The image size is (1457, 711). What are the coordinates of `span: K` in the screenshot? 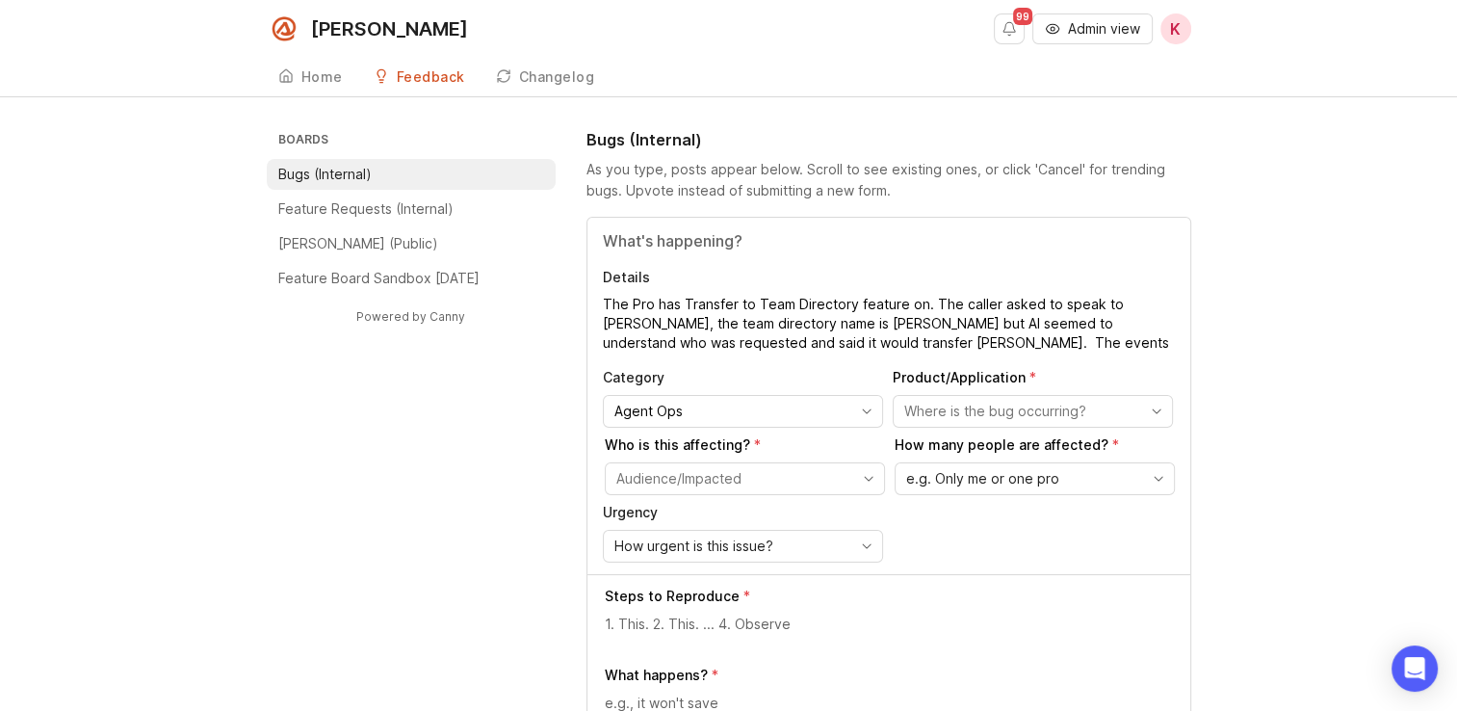 It's located at (1175, 29).